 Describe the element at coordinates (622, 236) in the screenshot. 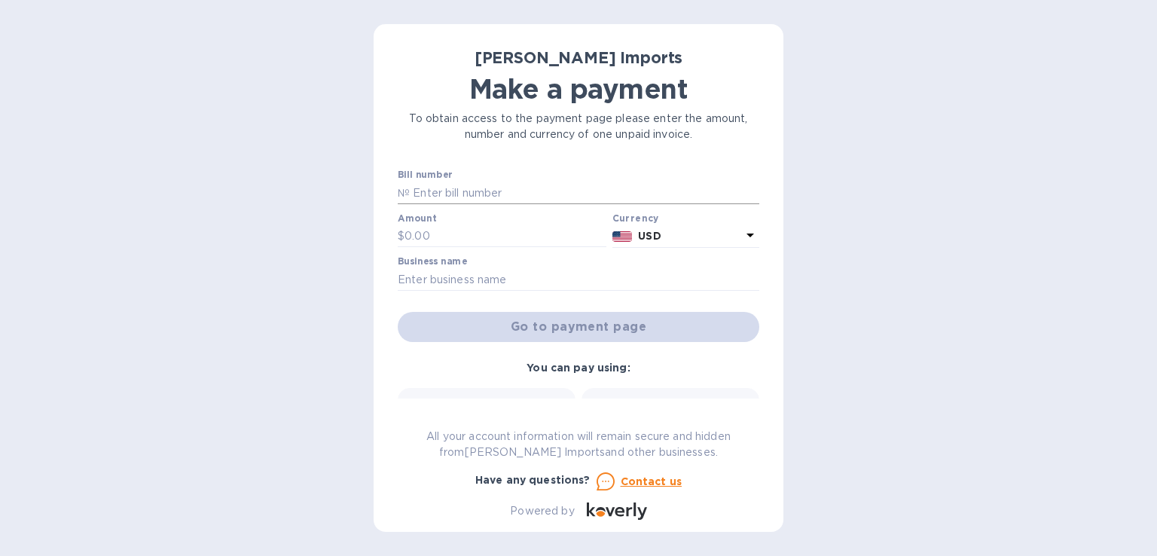

I see `img: USD` at that location.